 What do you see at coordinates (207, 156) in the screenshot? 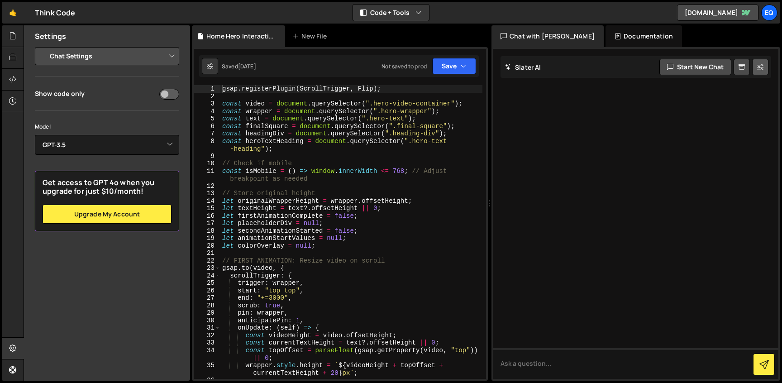
I see `div: 9` at bounding box center [207, 156].